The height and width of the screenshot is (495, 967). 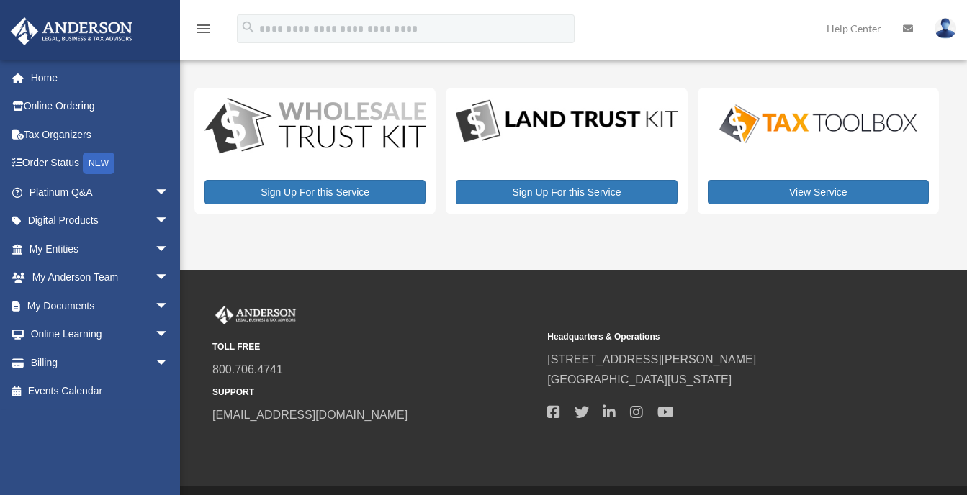 What do you see at coordinates (100, 192) in the screenshot?
I see `a: Platinum Q&Aarrow_drop_down` at bounding box center [100, 192].